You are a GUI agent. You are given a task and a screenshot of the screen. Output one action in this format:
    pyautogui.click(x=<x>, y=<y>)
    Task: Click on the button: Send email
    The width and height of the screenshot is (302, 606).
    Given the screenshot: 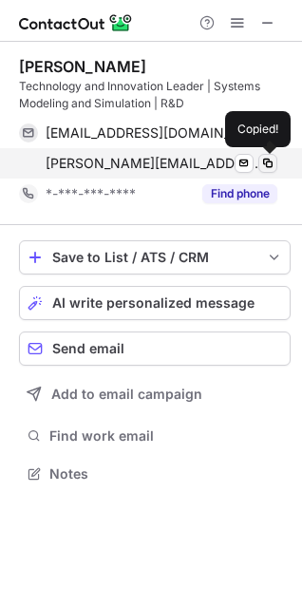 What is the action you would take?
    pyautogui.click(x=155, y=349)
    